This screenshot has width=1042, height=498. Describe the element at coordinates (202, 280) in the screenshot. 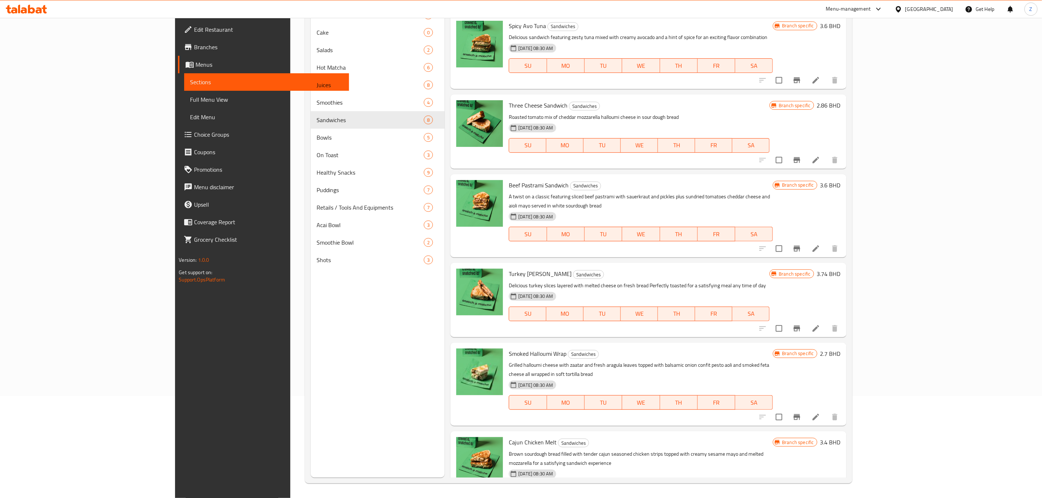

I see `a: Support.OpsPlatform` at that location.